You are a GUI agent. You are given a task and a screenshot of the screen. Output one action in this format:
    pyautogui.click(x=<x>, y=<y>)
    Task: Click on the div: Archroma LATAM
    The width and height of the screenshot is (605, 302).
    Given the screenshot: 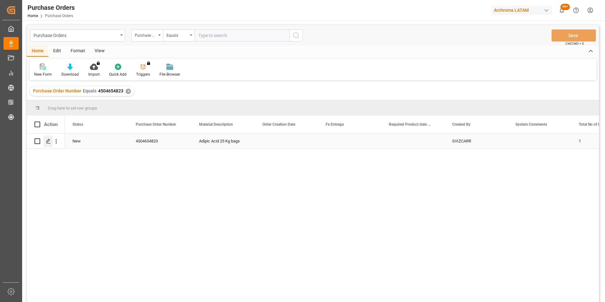 What is the action you would take?
    pyautogui.click(x=522, y=10)
    